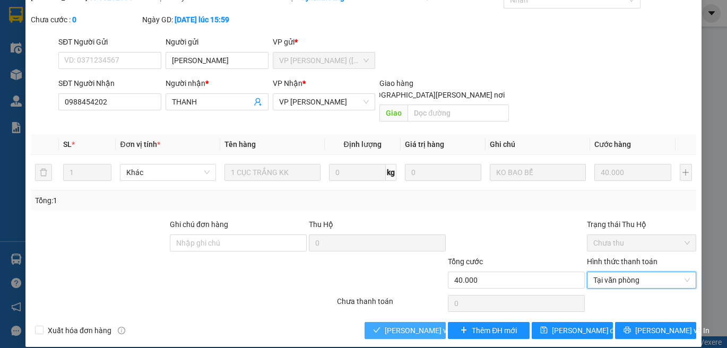 This screenshot has width=727, height=348. What do you see at coordinates (80, 330) in the screenshot?
I see `span: Xuất hóa đơn hàng` at bounding box center [80, 330].